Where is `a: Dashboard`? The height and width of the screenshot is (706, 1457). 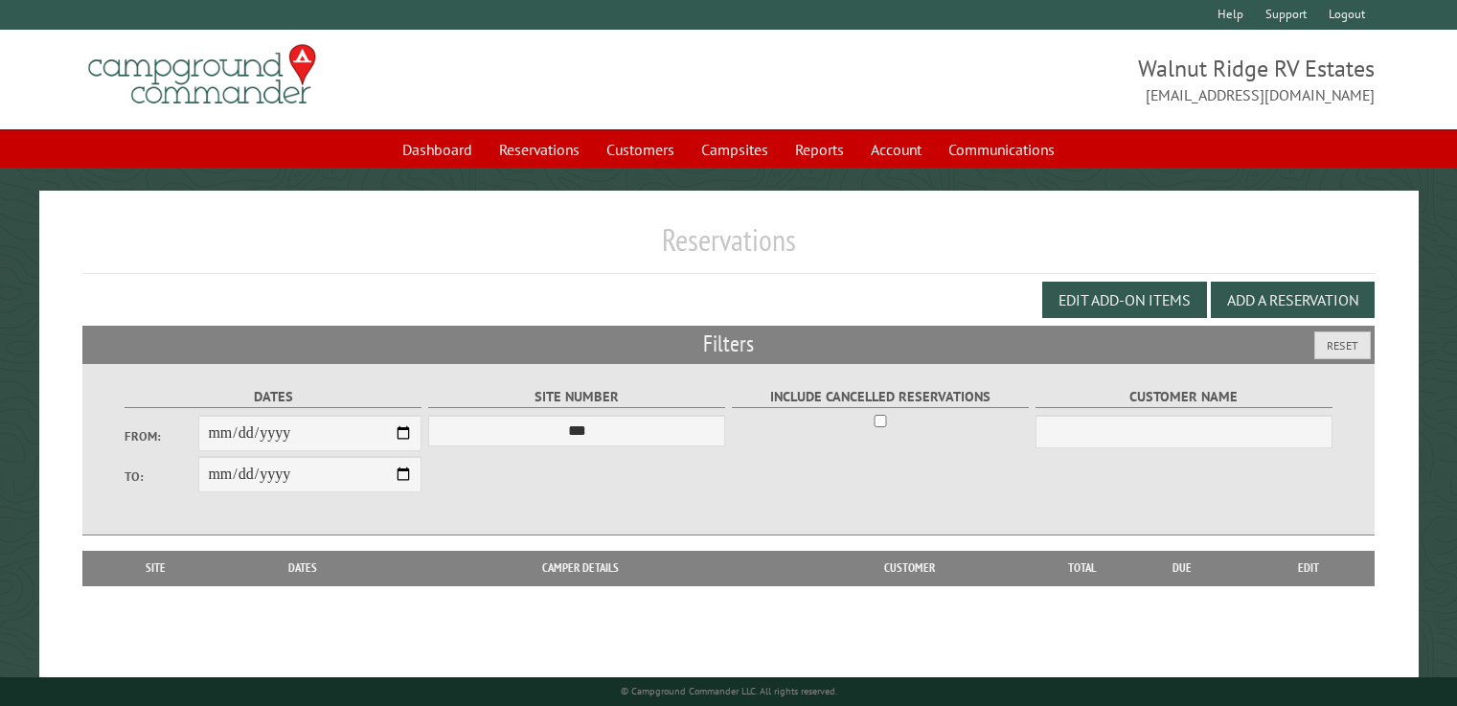
a: Dashboard is located at coordinates (437, 149).